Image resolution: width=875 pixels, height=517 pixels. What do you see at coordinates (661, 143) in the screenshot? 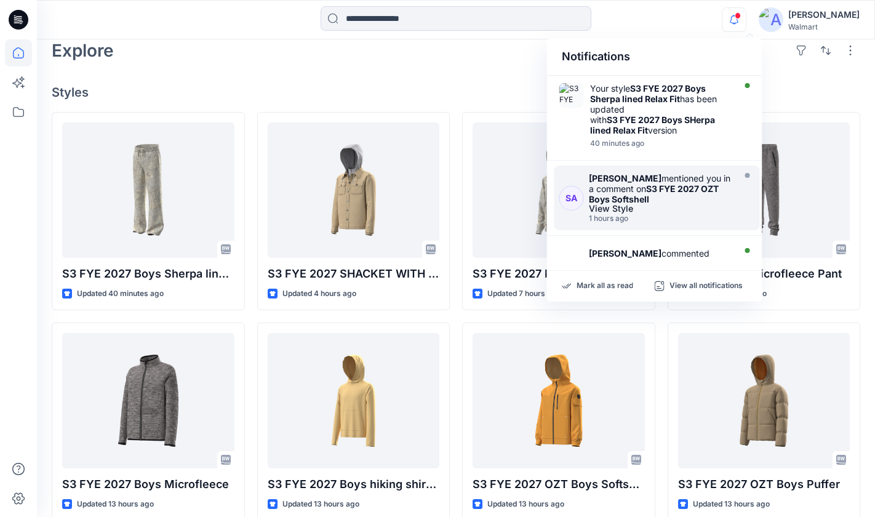
I see `div: Thursday, September 25, 2025 14:55` at bounding box center [661, 143].